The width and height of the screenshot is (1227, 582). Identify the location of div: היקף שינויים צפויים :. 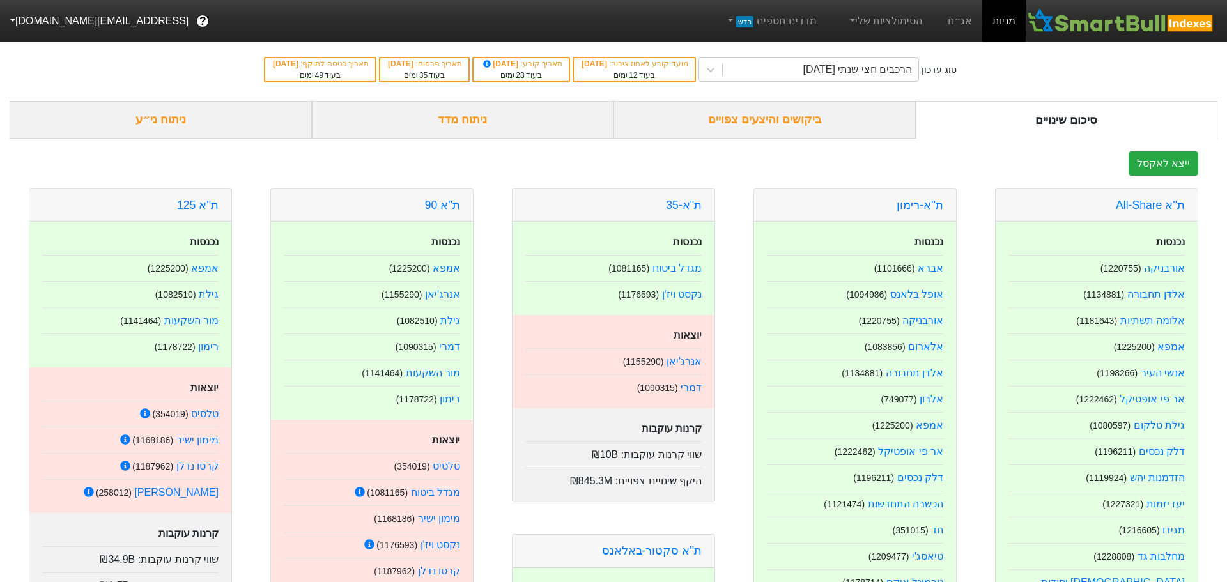
(613, 478).